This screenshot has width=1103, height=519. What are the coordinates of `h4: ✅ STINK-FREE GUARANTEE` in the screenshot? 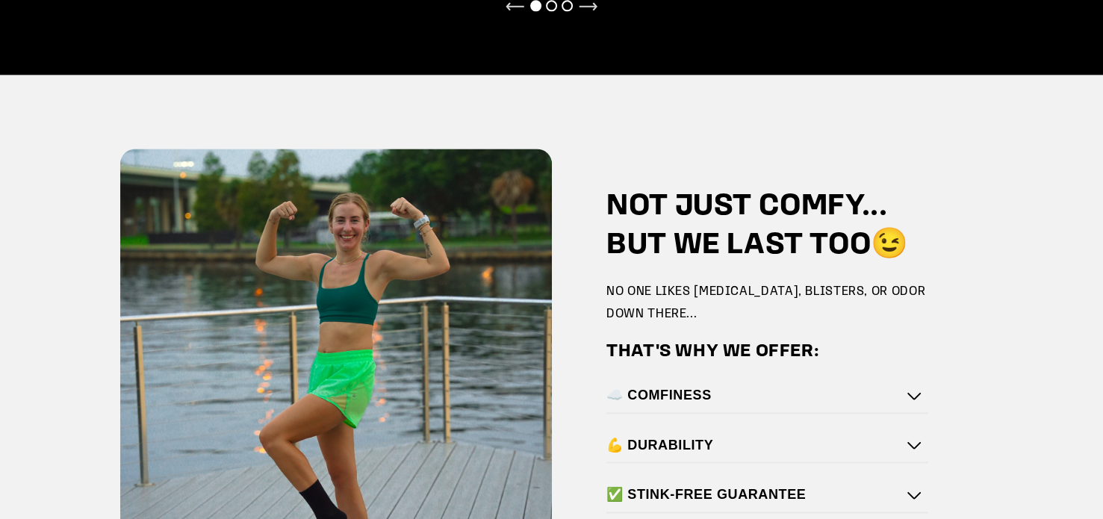 It's located at (763, 494).